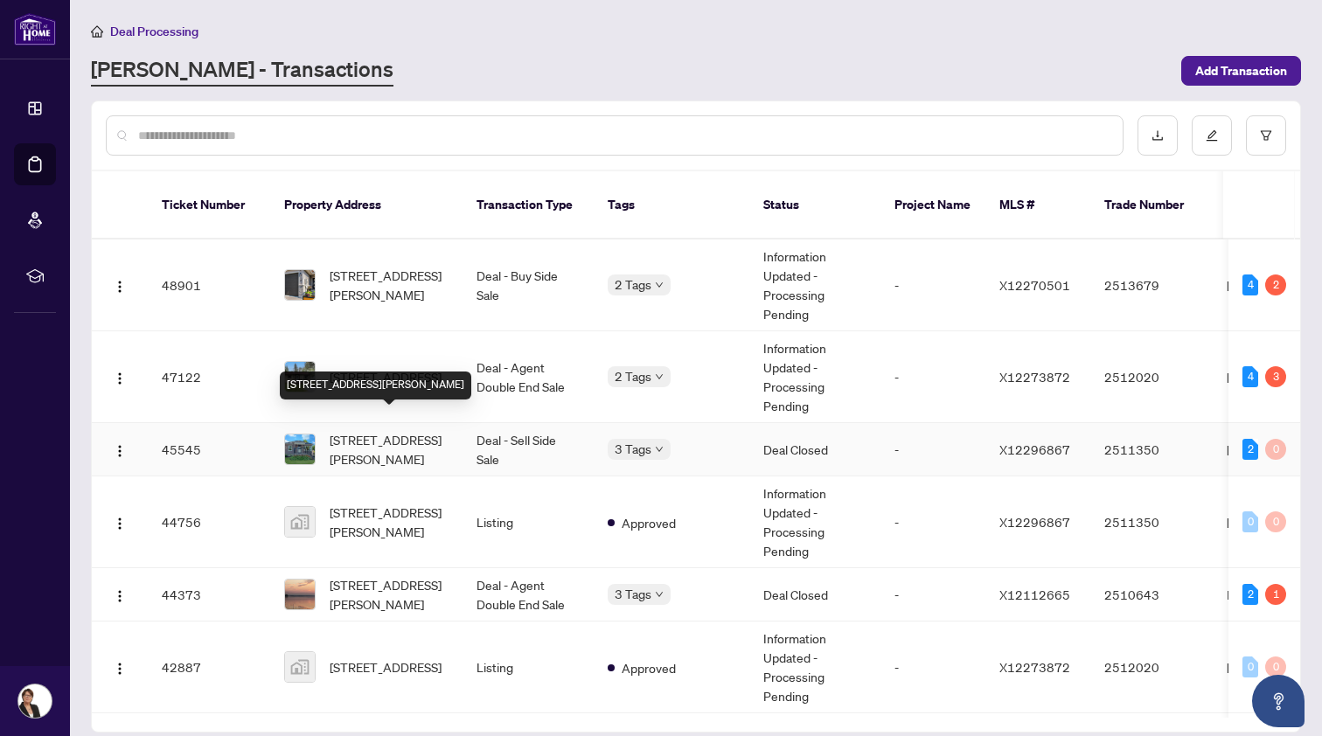  I want to click on th: MLS #, so click(1038, 205).